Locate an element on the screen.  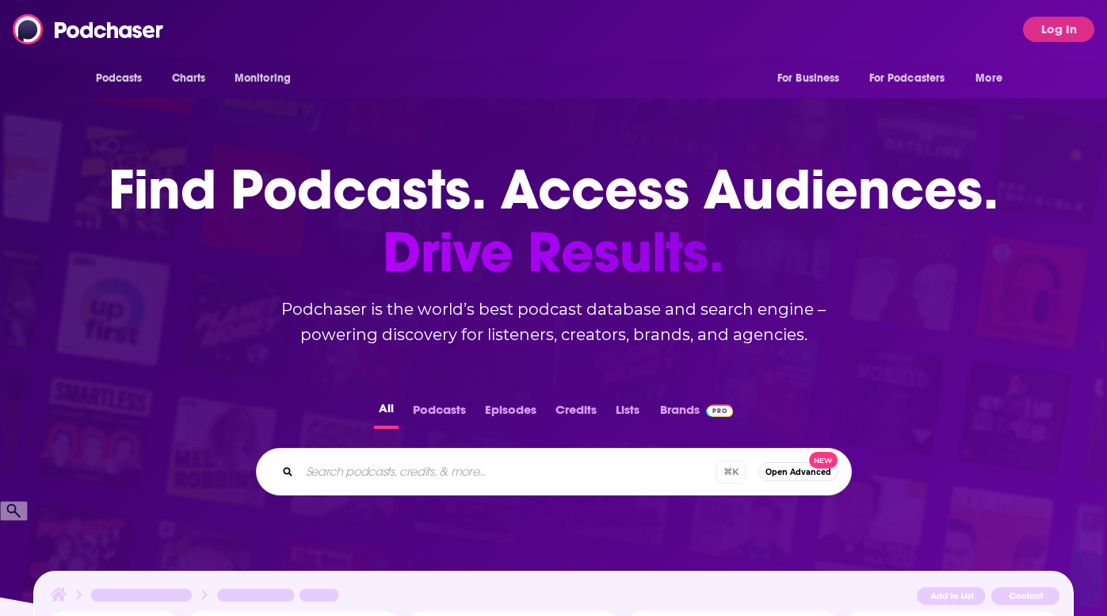
span: For Podcasters is located at coordinates (907, 78).